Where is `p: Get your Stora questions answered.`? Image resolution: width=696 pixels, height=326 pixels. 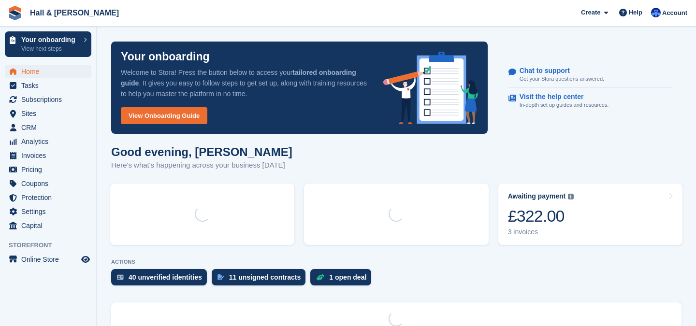 p: Get your Stora questions answered. is located at coordinates (562, 79).